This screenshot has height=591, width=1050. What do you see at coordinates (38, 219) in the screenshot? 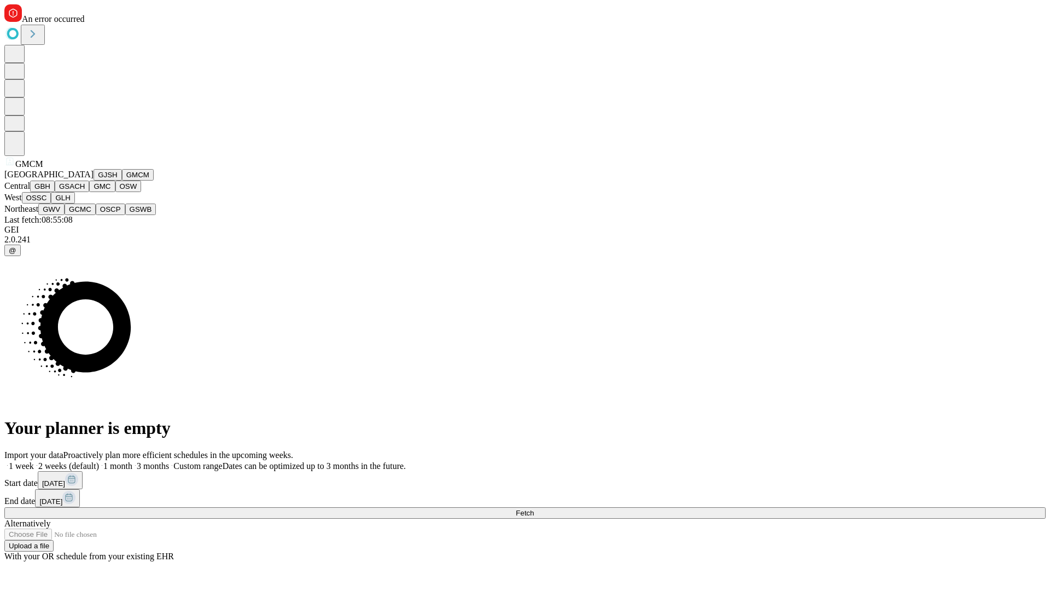
I see `span: Last fetch: 08:55:08` at bounding box center [38, 219].